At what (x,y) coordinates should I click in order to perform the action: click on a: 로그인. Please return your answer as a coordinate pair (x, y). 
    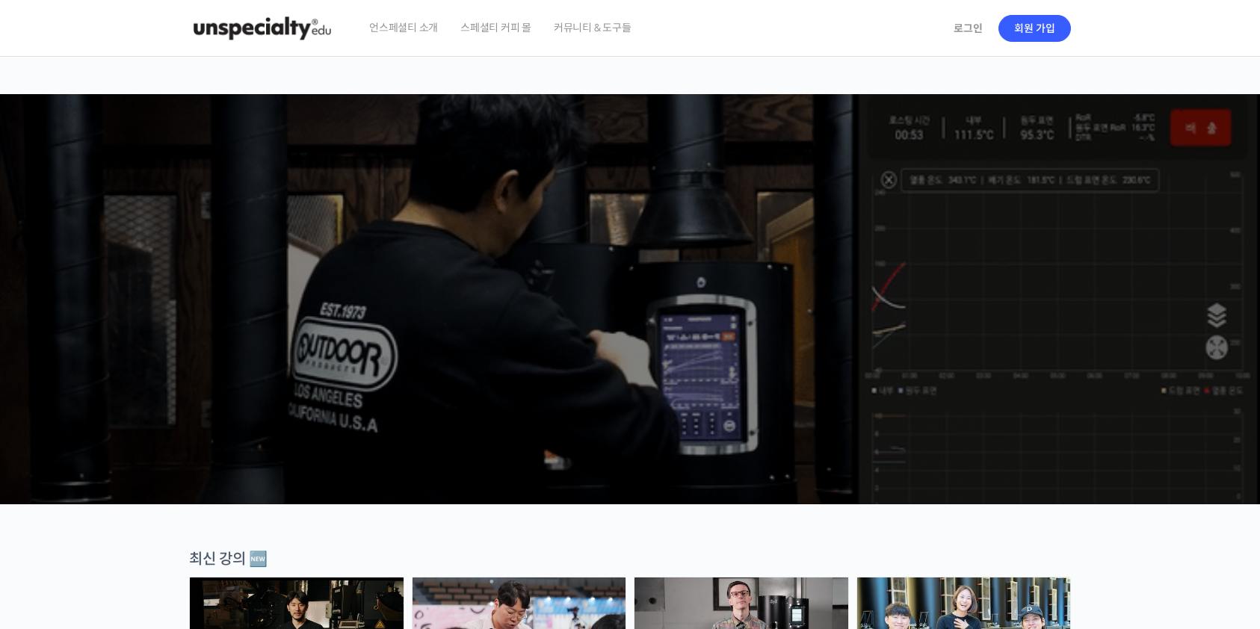
    Looking at the image, I should click on (967, 28).